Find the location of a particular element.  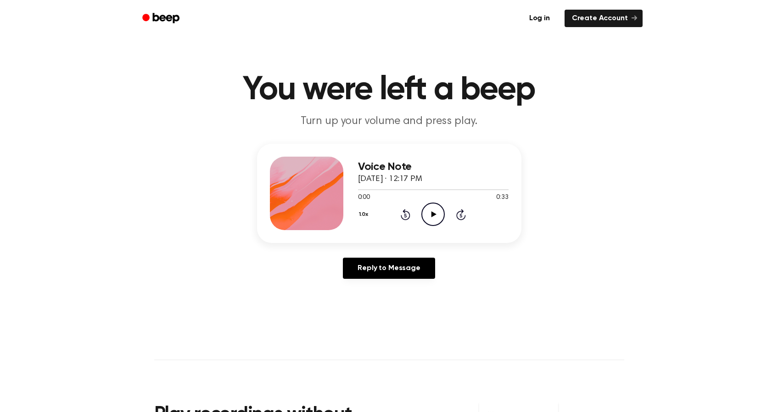

button: 1.0x is located at coordinates (365, 214).